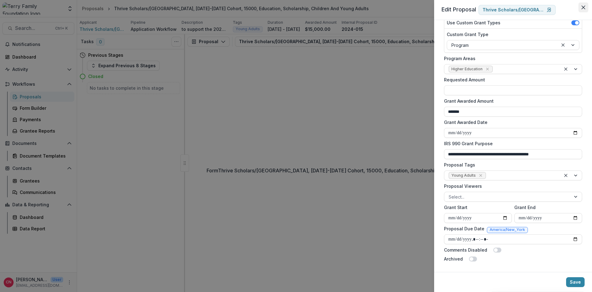  I want to click on div: Remove Young Adults, so click(481, 175).